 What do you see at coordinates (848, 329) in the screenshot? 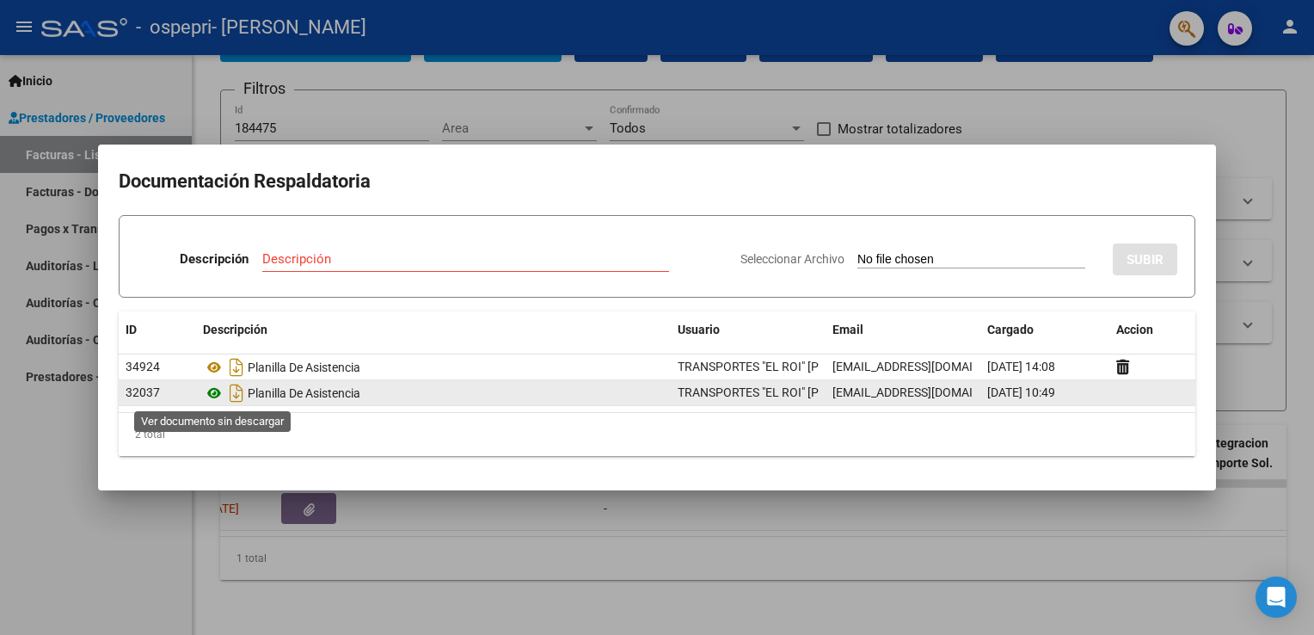
I see `span: Email` at bounding box center [848, 329].